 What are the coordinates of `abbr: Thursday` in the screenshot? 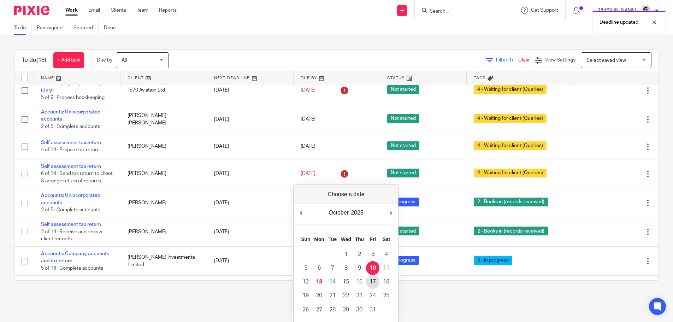 It's located at (360, 239).